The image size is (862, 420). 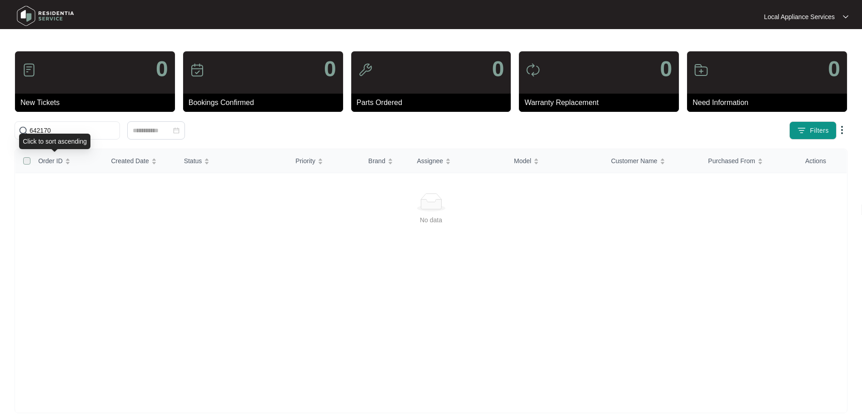 I want to click on span: Created Date, so click(x=130, y=161).